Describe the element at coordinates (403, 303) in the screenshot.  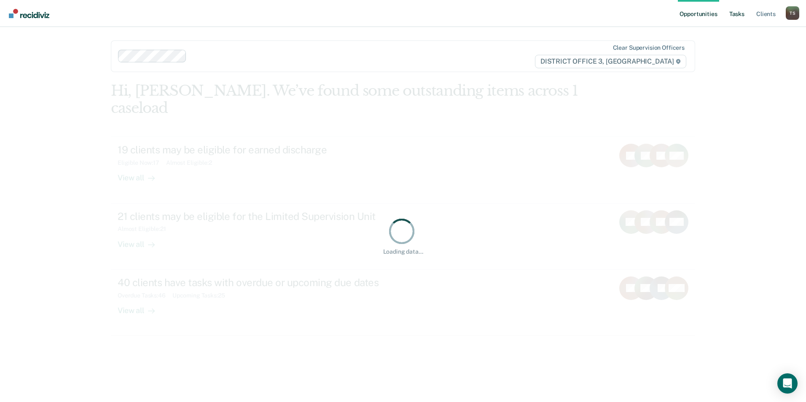
I see `a: 40 clients have tasks with overdue or upcoming due datesOverdue Tasks:46Upcoming Tasks:25View all` at that location.